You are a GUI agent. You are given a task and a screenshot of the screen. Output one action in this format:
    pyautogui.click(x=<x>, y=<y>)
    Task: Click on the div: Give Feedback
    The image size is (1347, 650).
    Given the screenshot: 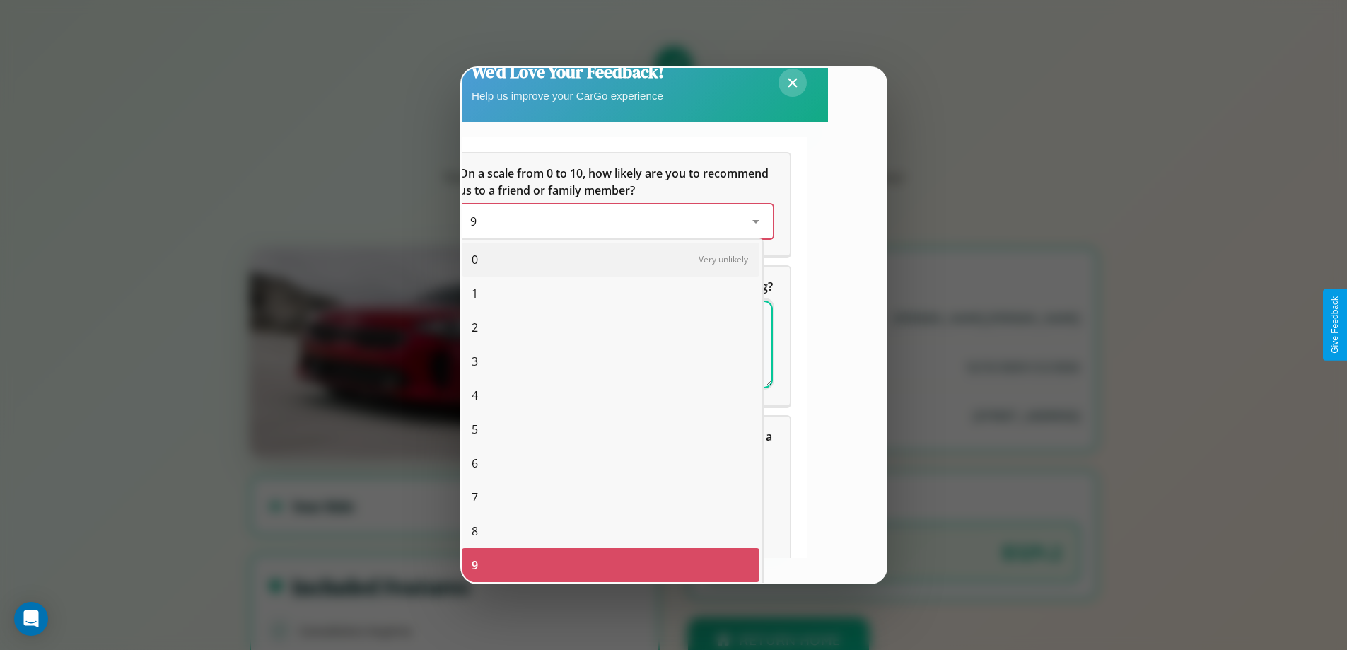 What is the action you would take?
    pyautogui.click(x=1335, y=325)
    